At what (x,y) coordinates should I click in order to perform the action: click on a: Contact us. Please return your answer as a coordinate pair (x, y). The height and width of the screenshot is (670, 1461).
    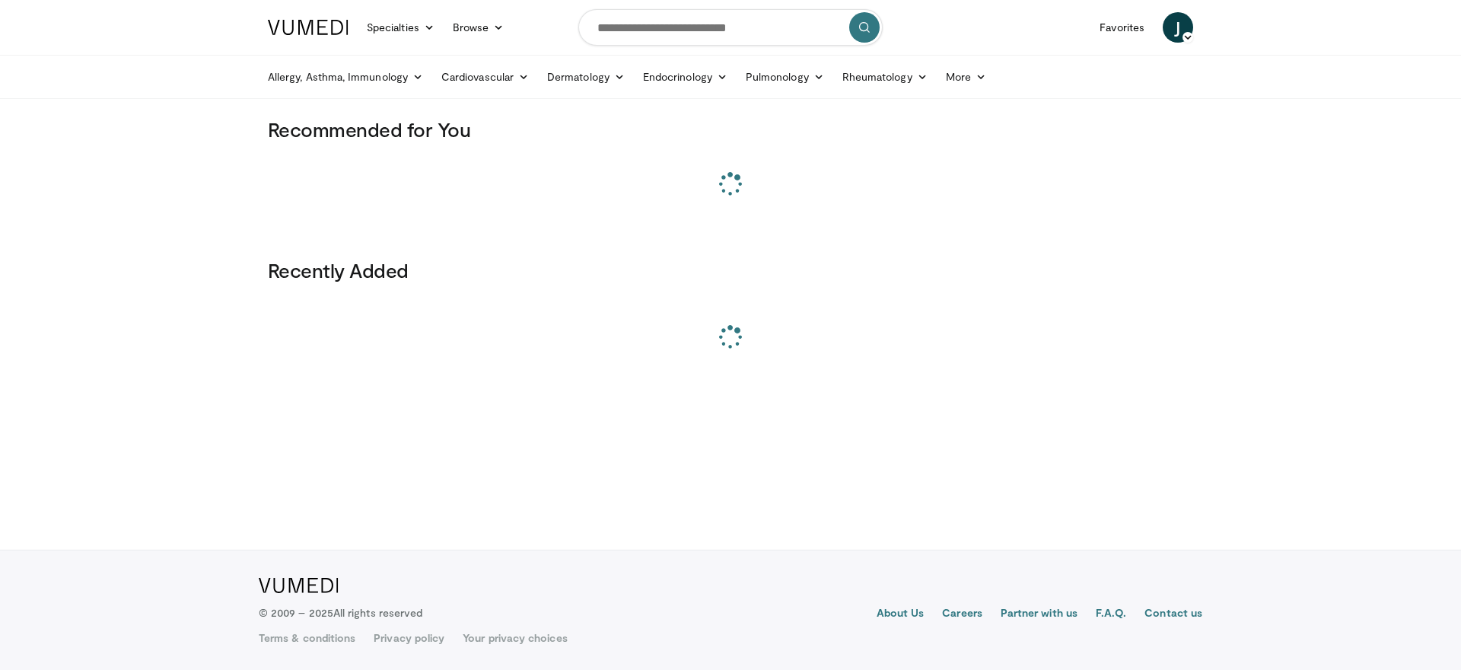
    Looking at the image, I should click on (1173, 614).